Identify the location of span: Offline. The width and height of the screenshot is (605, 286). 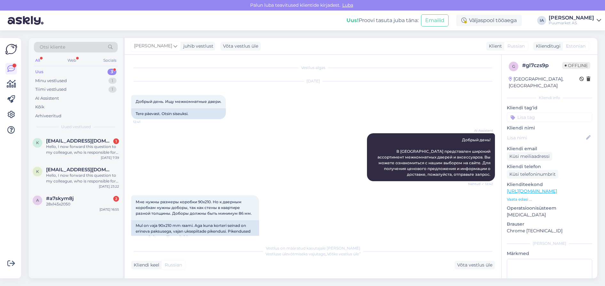
(576, 66).